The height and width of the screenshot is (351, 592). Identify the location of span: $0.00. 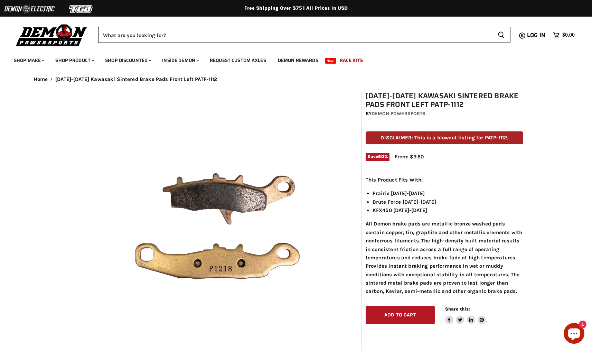
(569, 35).